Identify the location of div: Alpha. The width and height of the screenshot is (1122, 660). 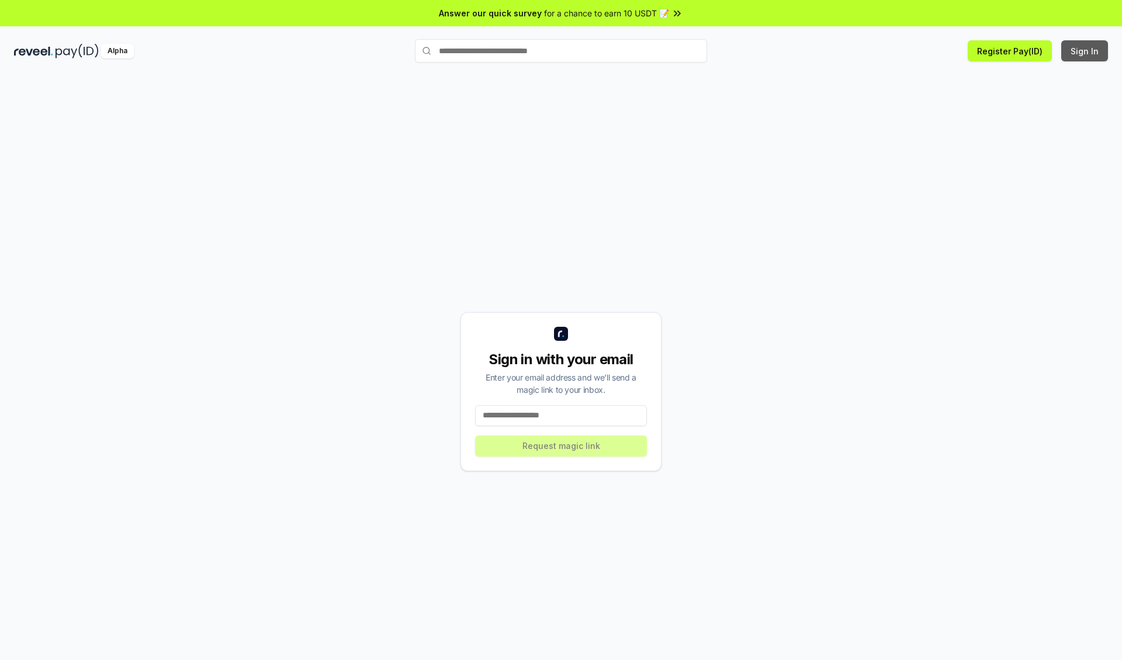
(117, 51).